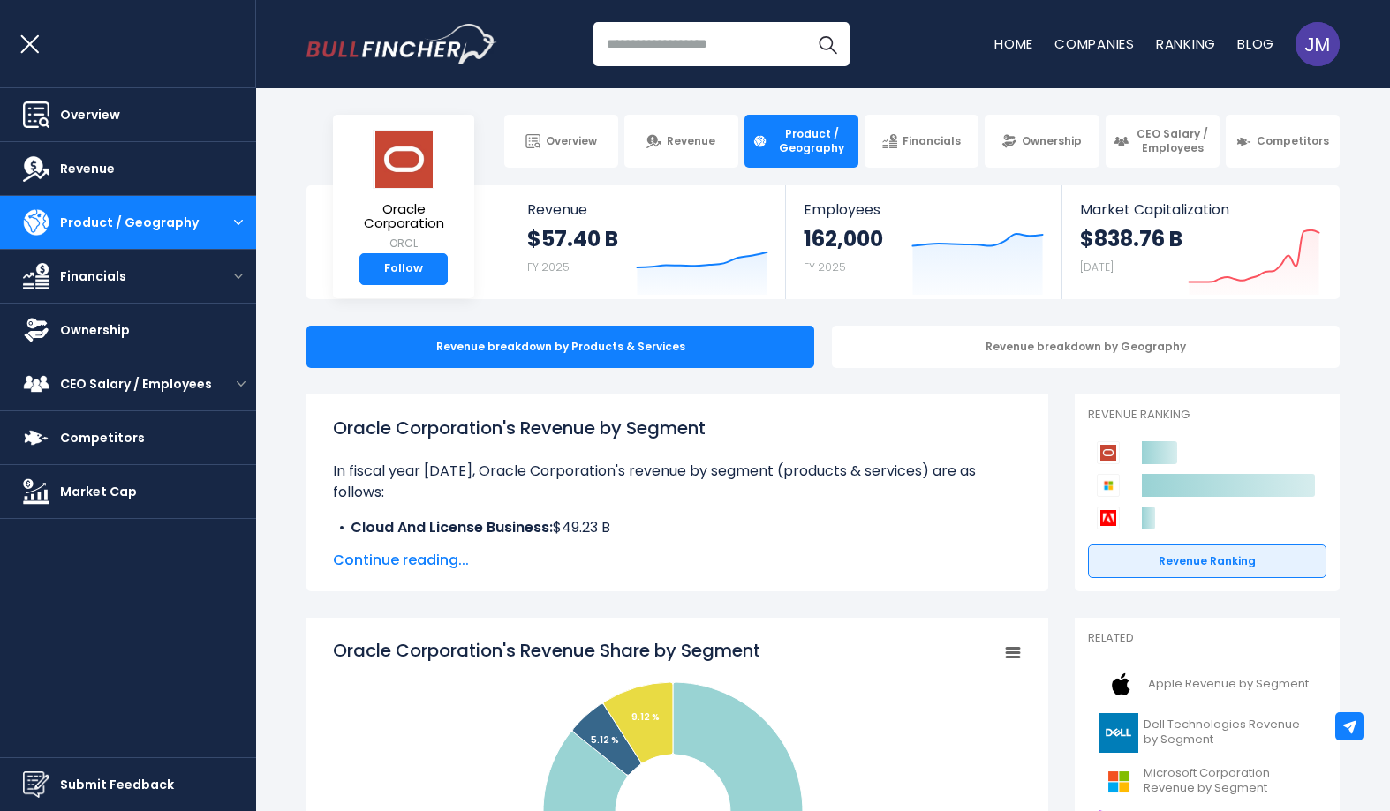  Describe the element at coordinates (677, 428) in the screenshot. I see `h1: Oracle Corporation's Revenue by Segment` at that location.